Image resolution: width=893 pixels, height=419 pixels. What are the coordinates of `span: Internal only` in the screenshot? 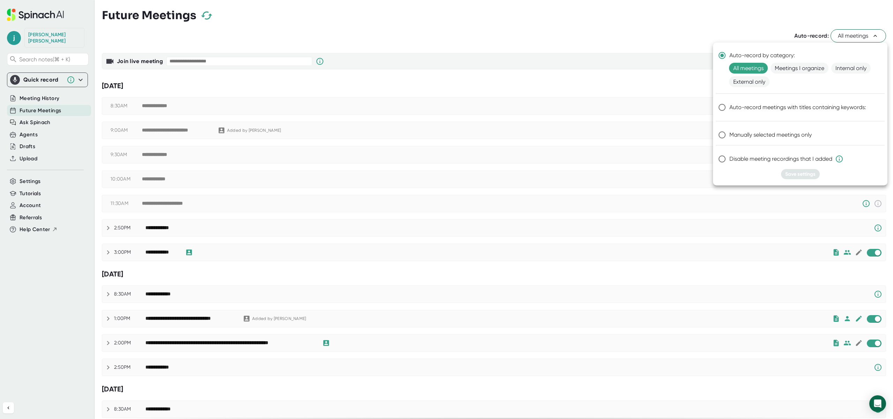 It's located at (851, 68).